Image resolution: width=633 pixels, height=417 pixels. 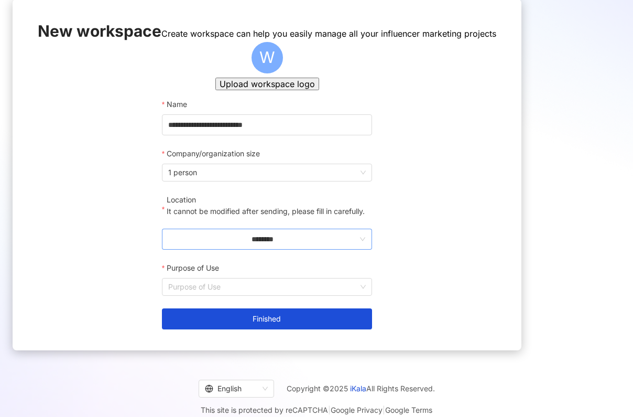 I want to click on label: Name, so click(x=178, y=104).